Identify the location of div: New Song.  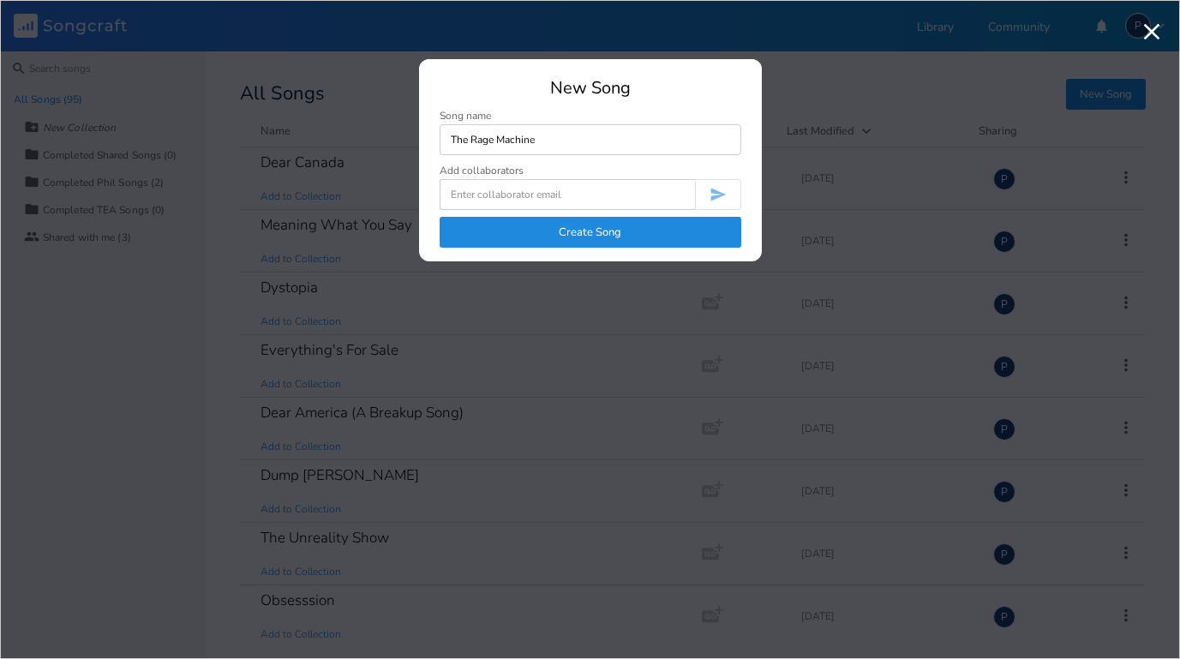
(590, 88).